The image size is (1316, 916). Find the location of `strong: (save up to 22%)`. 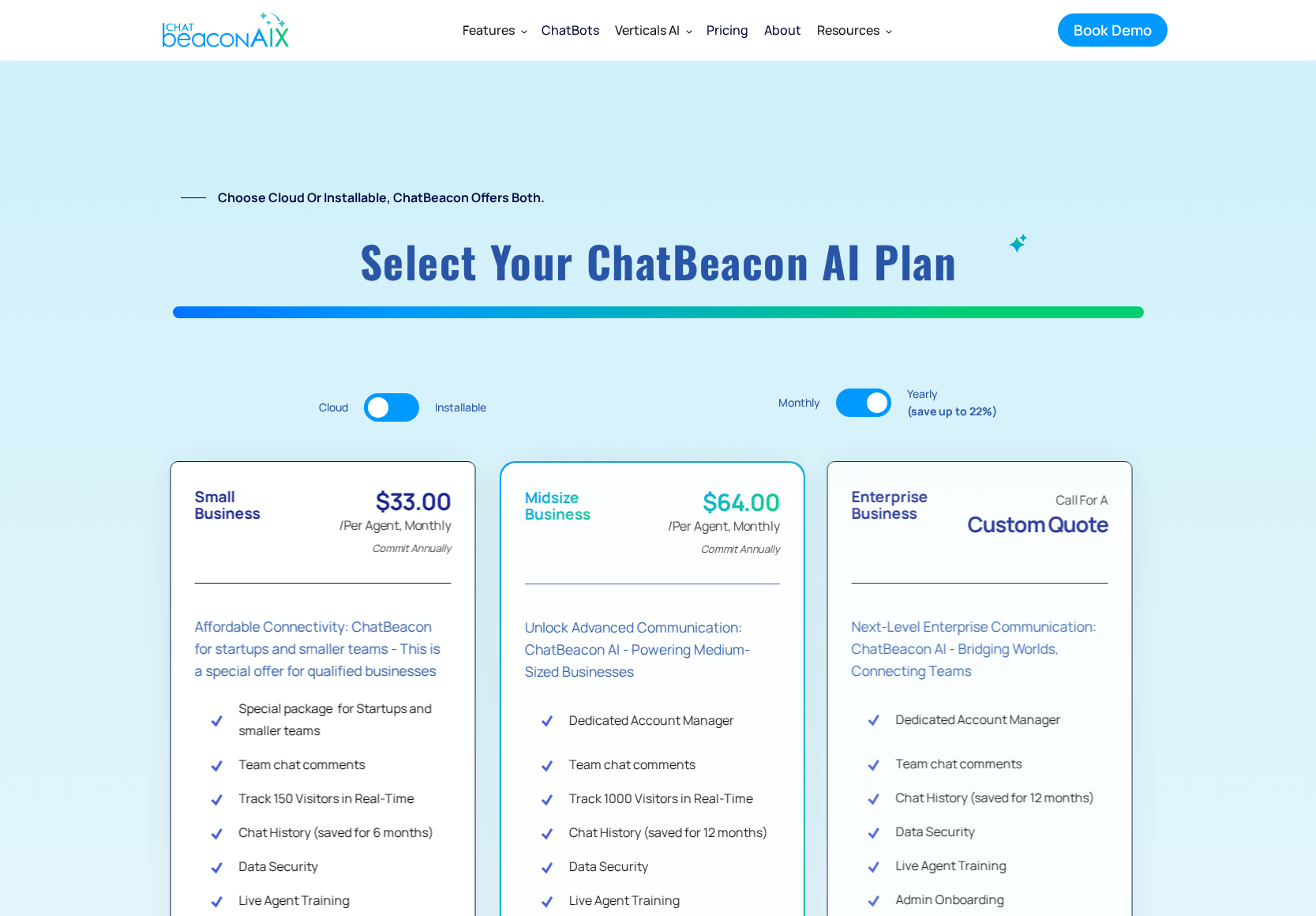

strong: (save up to 22%) is located at coordinates (952, 411).